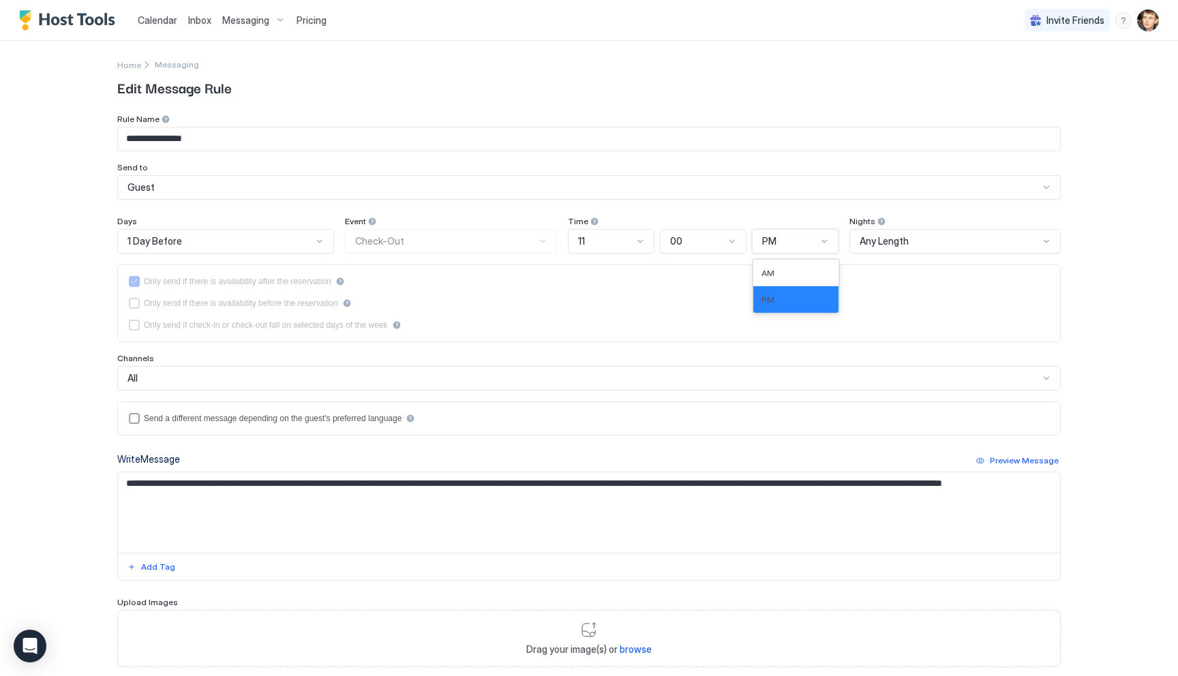 The image size is (1178, 676). I want to click on a: Host Tools Logo, so click(70, 20).